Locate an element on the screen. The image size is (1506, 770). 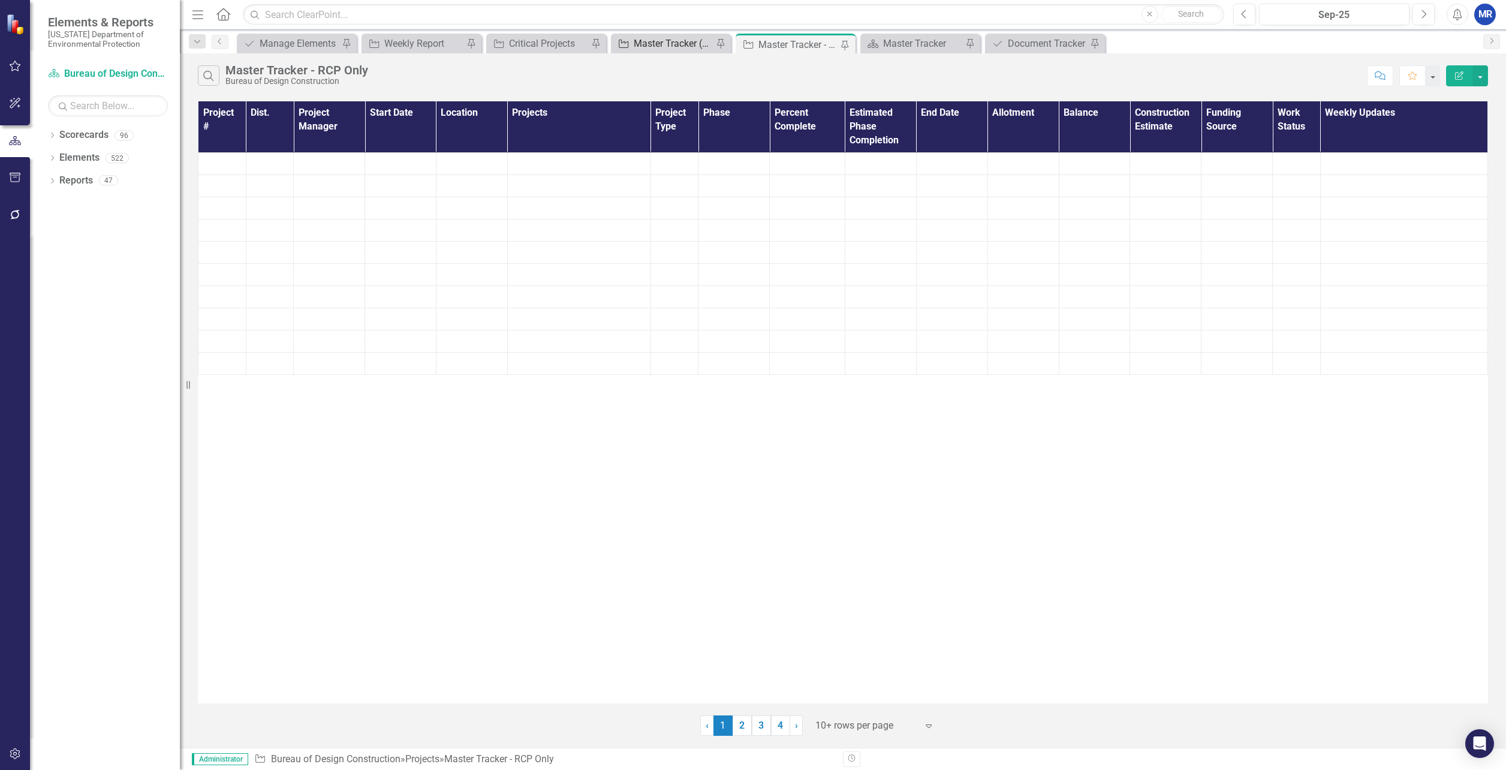
a: Document Tracker is located at coordinates (1037, 43).